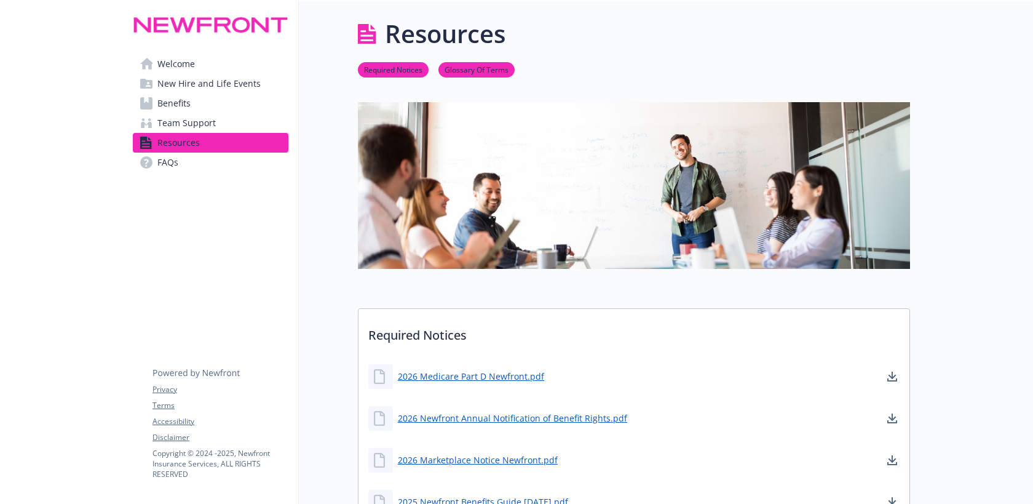 This screenshot has height=504, width=1033. I want to click on a: Benefits, so click(210, 103).